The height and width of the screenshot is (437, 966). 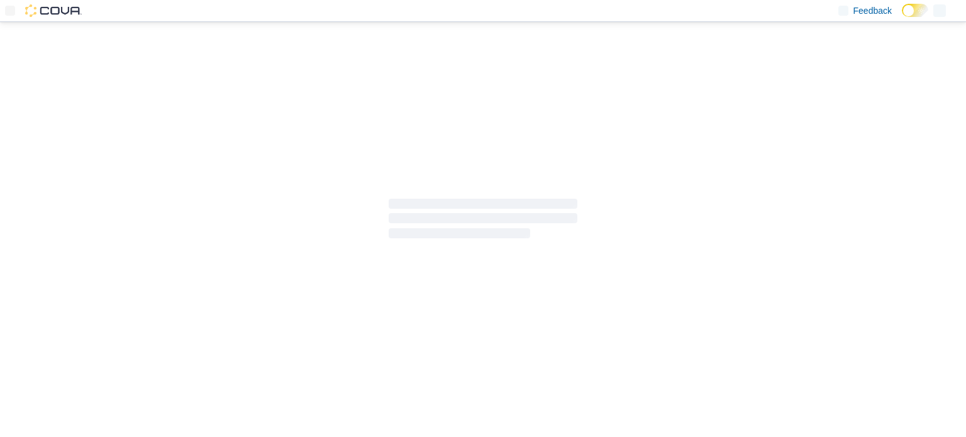 What do you see at coordinates (53, 11) in the screenshot?
I see `img: Cova` at bounding box center [53, 11].